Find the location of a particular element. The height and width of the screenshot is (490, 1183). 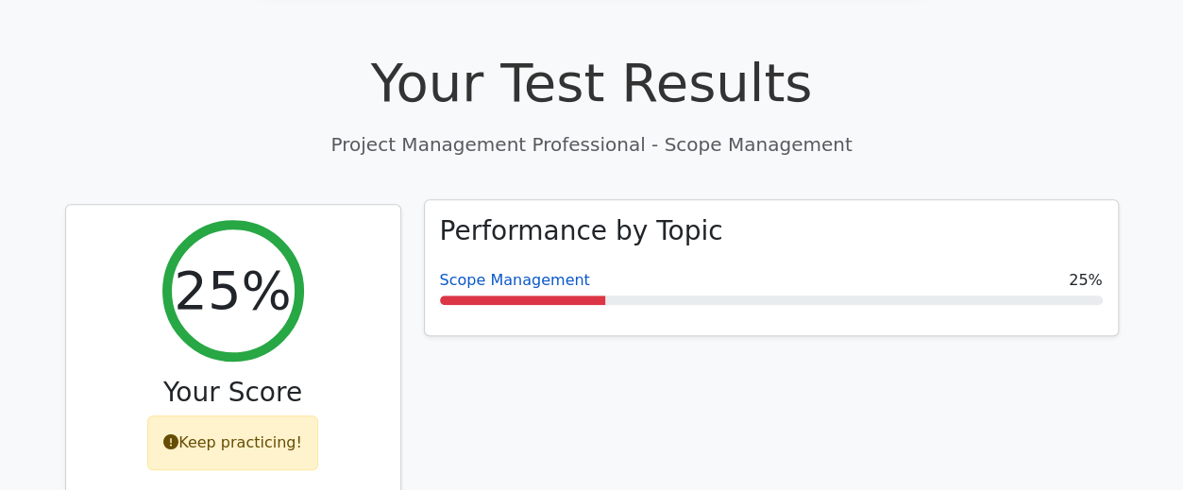

h1: Your Test Results is located at coordinates (592, 82).